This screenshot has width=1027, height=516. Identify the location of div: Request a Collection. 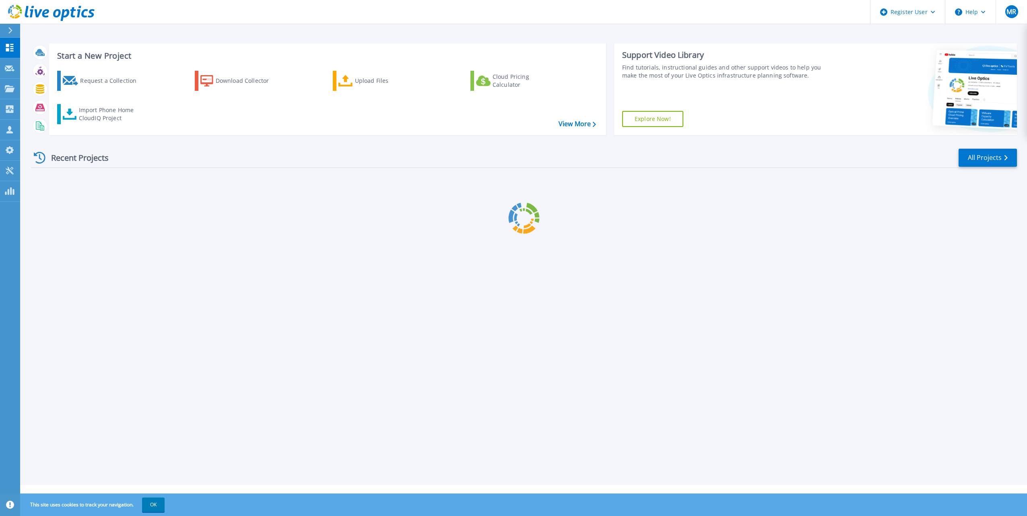
(112, 81).